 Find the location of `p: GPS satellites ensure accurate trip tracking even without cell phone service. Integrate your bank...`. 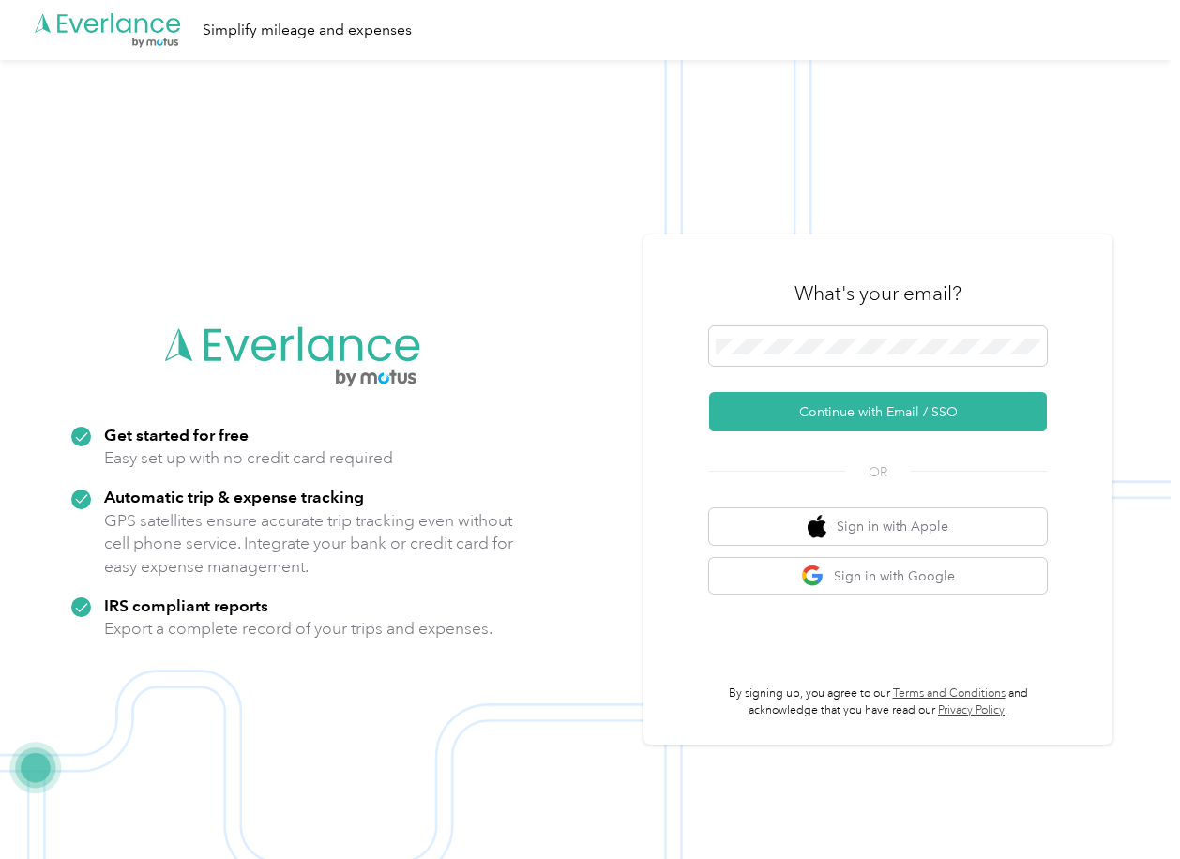

p: GPS satellites ensure accurate trip tracking even without cell phone service. Integrate your bank... is located at coordinates (309, 544).